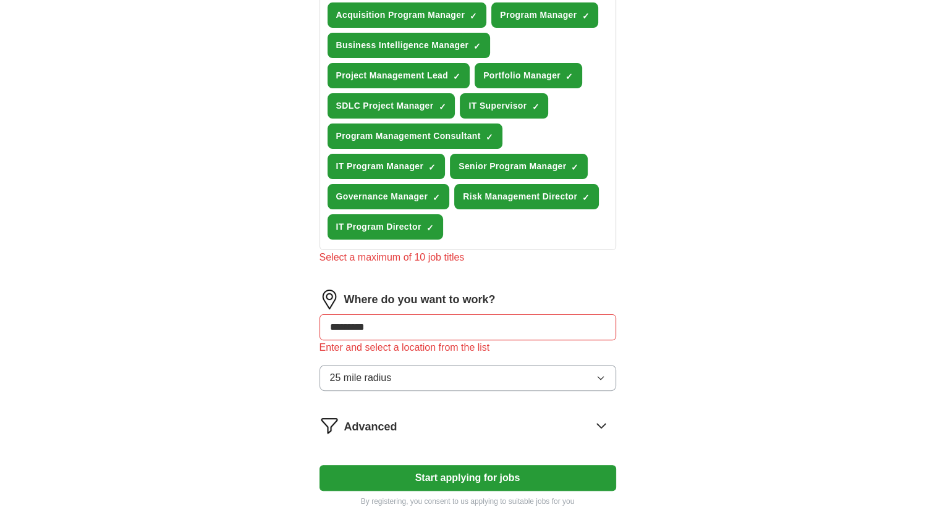 The width and height of the screenshot is (935, 515). What do you see at coordinates (389, 196) in the screenshot?
I see `button: Governance Manager✓` at bounding box center [389, 196].